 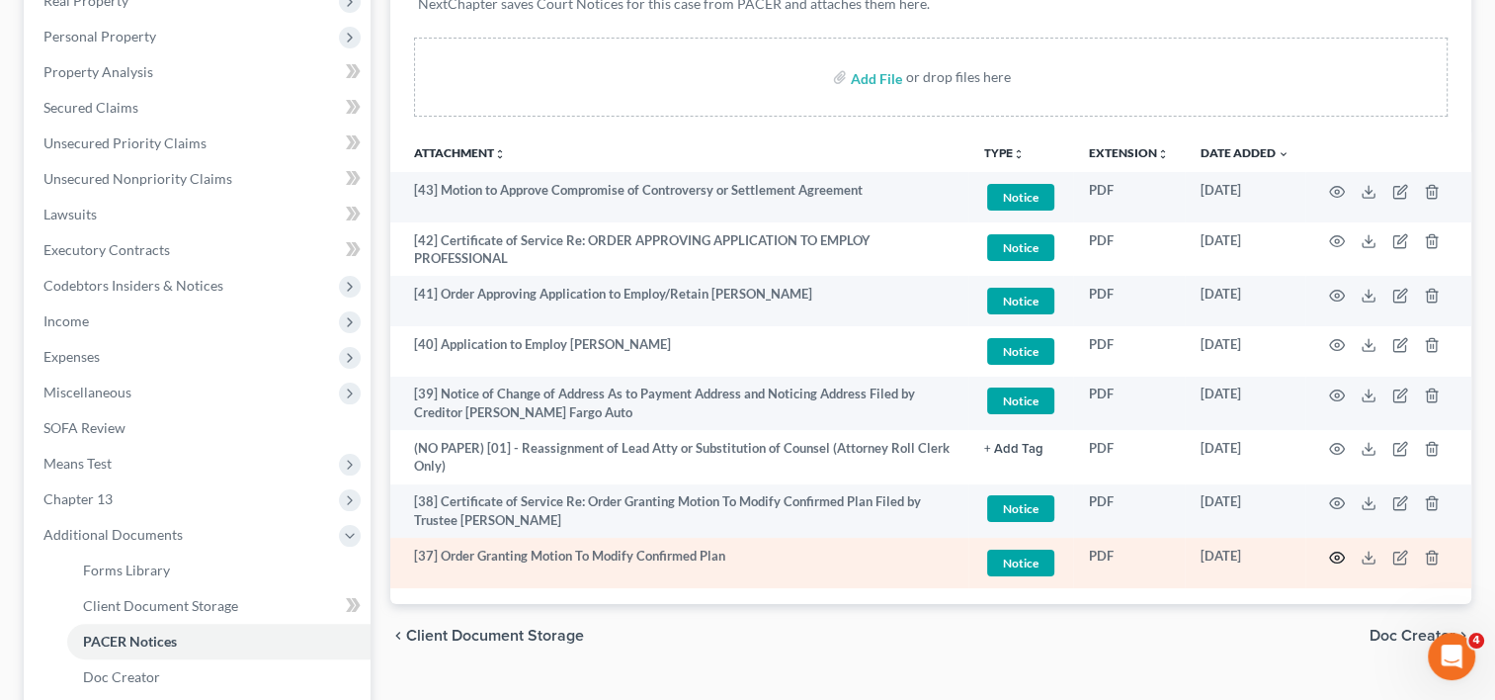 I want to click on span: Forms Library, so click(x=127, y=569).